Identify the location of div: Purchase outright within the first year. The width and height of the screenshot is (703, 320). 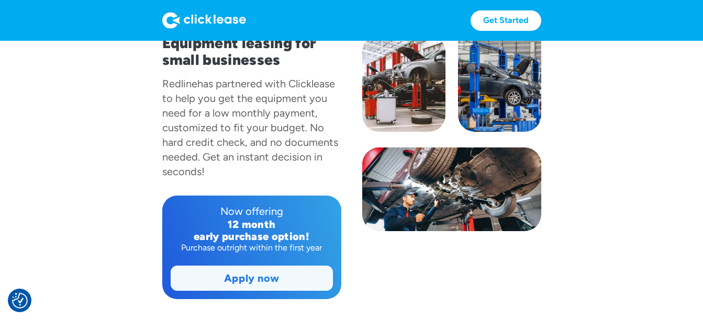
(252, 248).